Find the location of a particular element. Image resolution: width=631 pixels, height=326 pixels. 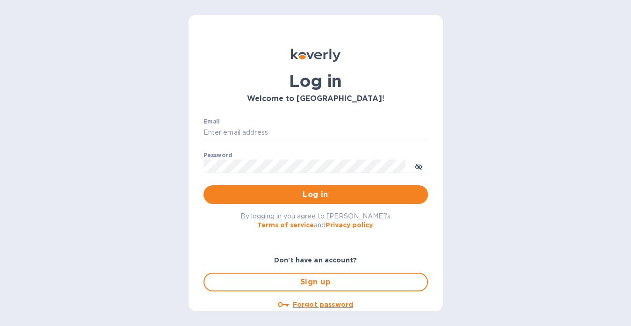

b: Terms of service is located at coordinates (285, 225).